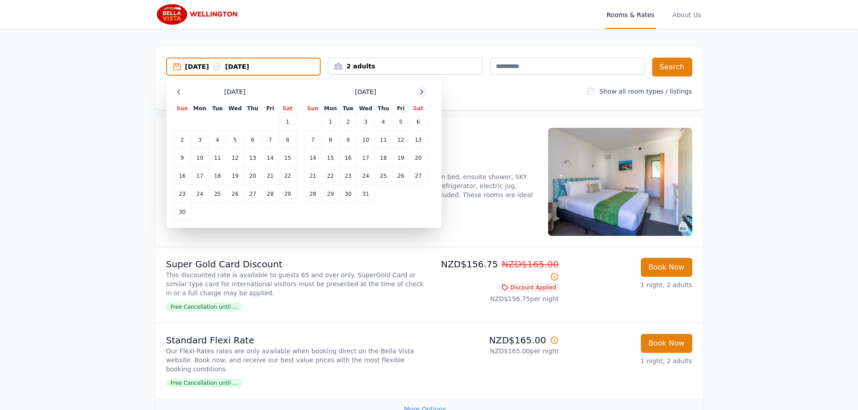  I want to click on p: NZD$156.75 per night, so click(496, 299).